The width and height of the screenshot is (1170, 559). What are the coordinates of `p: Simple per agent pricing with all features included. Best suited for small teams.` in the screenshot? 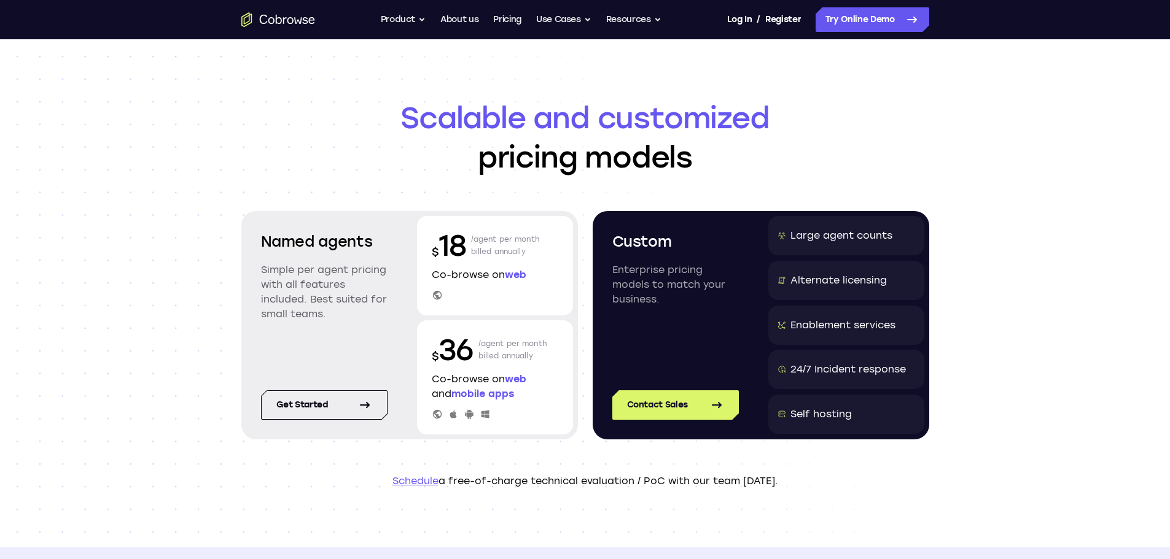 It's located at (324, 292).